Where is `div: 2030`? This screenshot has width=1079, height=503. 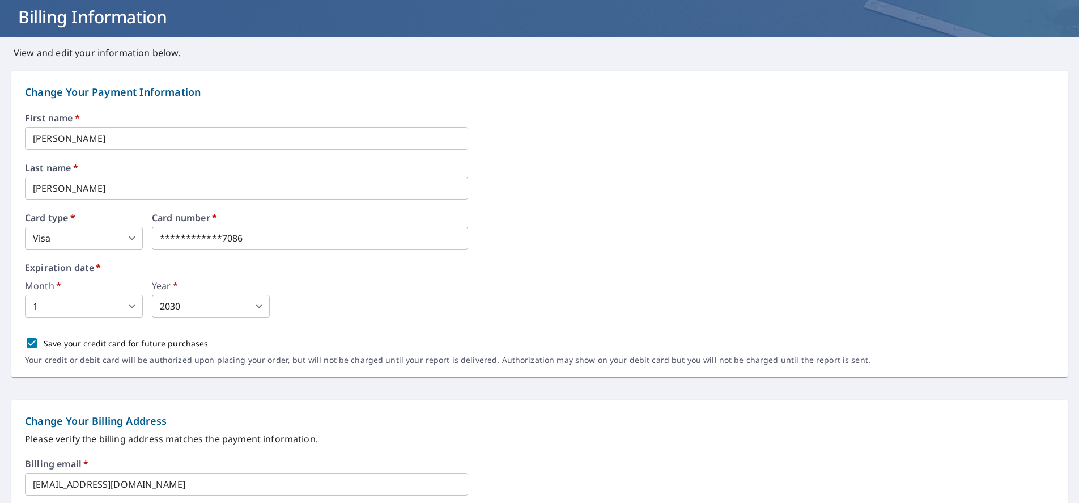 div: 2030 is located at coordinates (211, 306).